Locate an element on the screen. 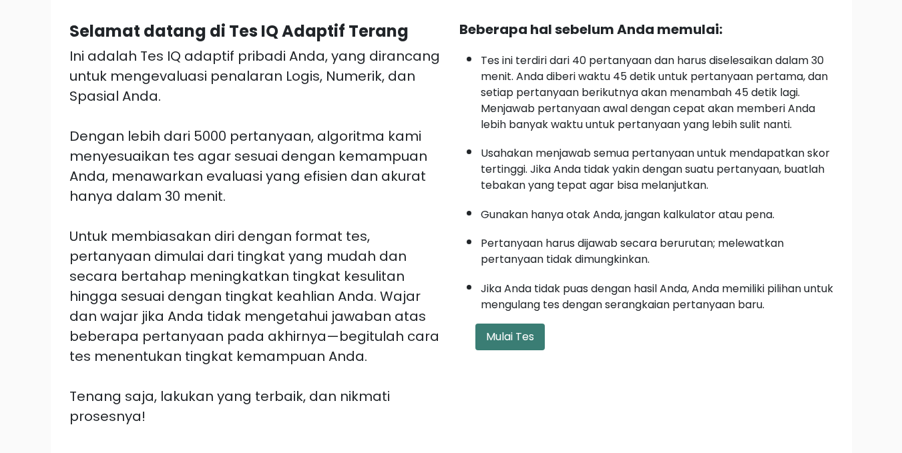 Image resolution: width=902 pixels, height=453 pixels. font: Tes ini terdiri dari 40 pertanyaan dan harus diselesaikan dalam 30 menit. Anda diberi waktu 45 de... is located at coordinates (654, 92).